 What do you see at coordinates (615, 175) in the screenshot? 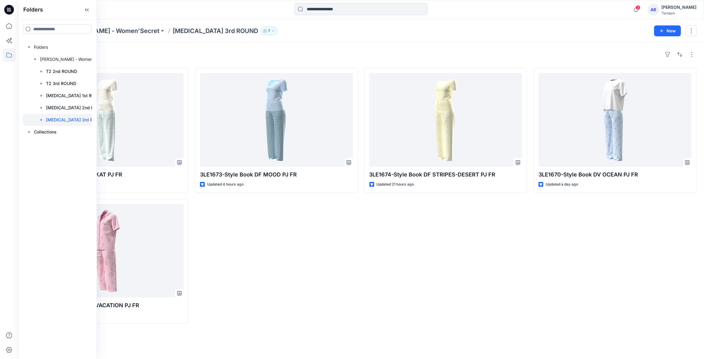
I see `p: 3LE1670-Style Book DV OCEAN PJ FR` at bounding box center [615, 175].